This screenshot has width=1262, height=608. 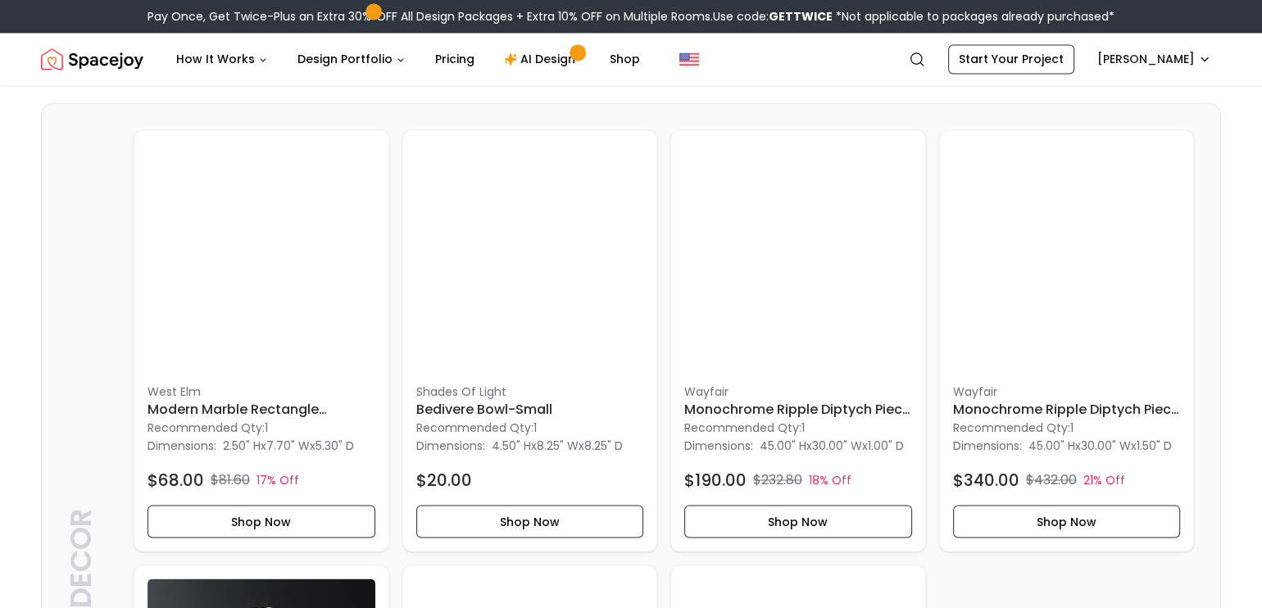 I want to click on a: AI Design, so click(x=541, y=59).